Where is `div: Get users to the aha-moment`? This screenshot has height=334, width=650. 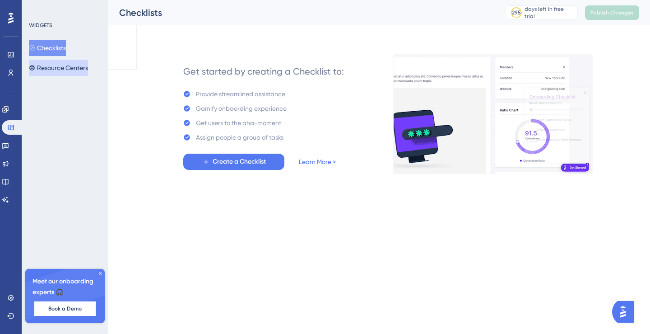 div: Get users to the aha-moment is located at coordinates (239, 123).